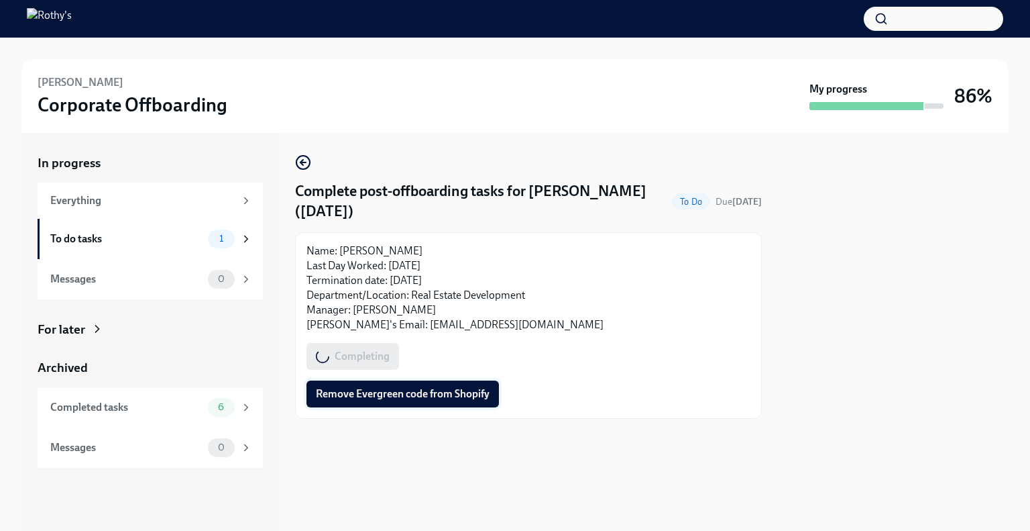 Image resolution: width=1030 pixels, height=531 pixels. I want to click on div: Completed tasks, so click(126, 407).